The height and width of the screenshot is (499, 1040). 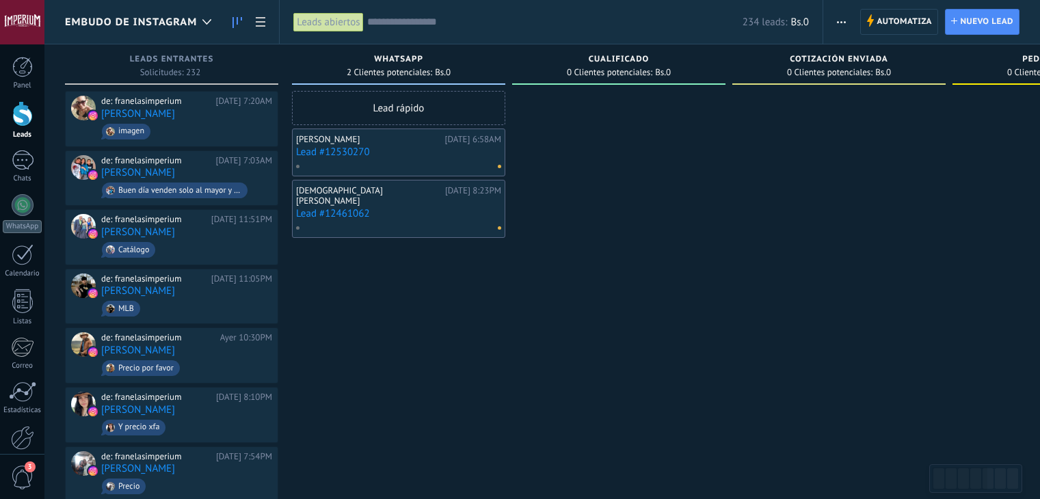 What do you see at coordinates (398, 152) in the screenshot?
I see `a: Lead #12530270` at bounding box center [398, 152].